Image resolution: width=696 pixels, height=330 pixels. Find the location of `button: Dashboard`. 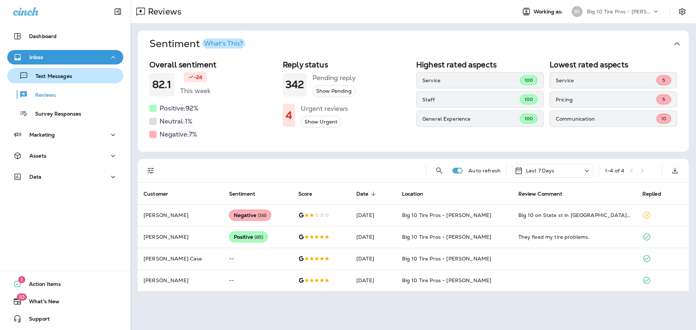

button: Dashboard is located at coordinates (65, 36).